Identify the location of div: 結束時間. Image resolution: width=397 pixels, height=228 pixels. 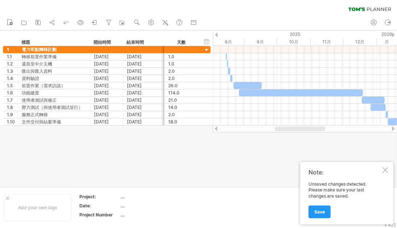
(143, 42).